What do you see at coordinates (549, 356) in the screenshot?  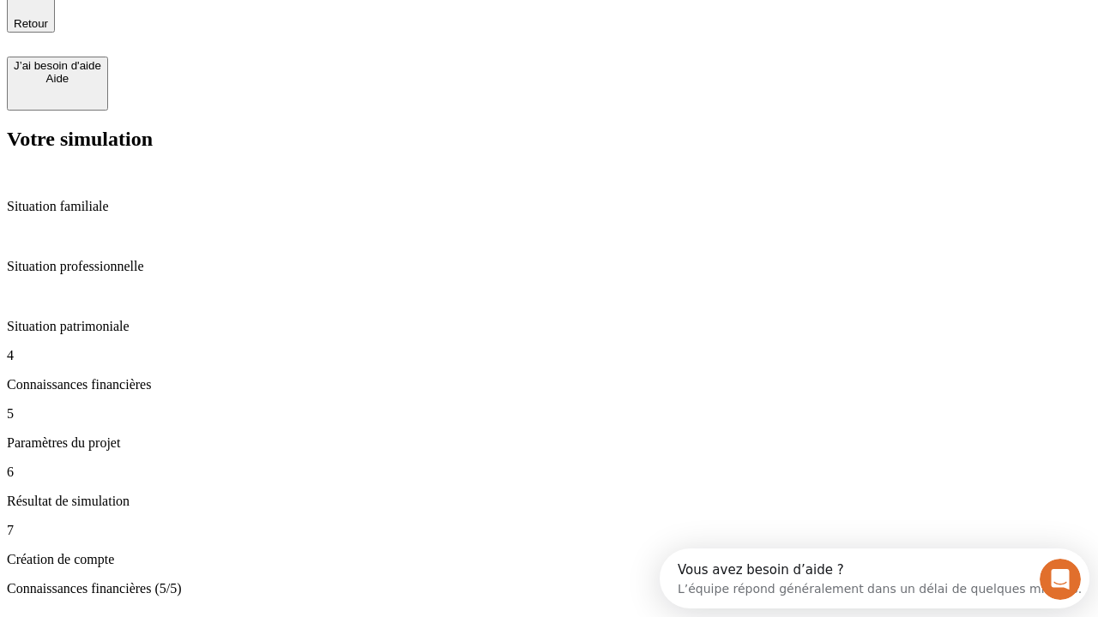 I see `p: 4` at bounding box center [549, 356].